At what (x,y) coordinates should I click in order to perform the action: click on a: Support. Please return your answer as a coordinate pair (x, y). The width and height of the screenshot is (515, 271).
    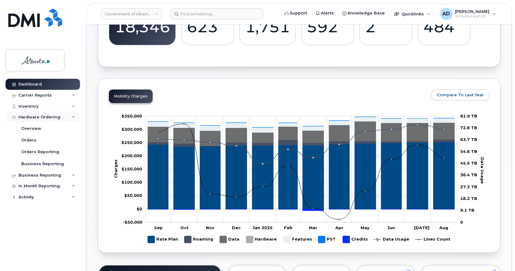
    Looking at the image, I should click on (295, 13).